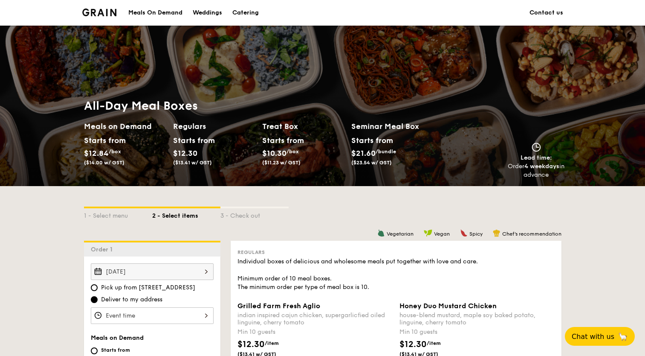  Describe the element at coordinates (381, 233) in the screenshot. I see `img: icon-vegetarian.fe4039eb.svg` at that location.